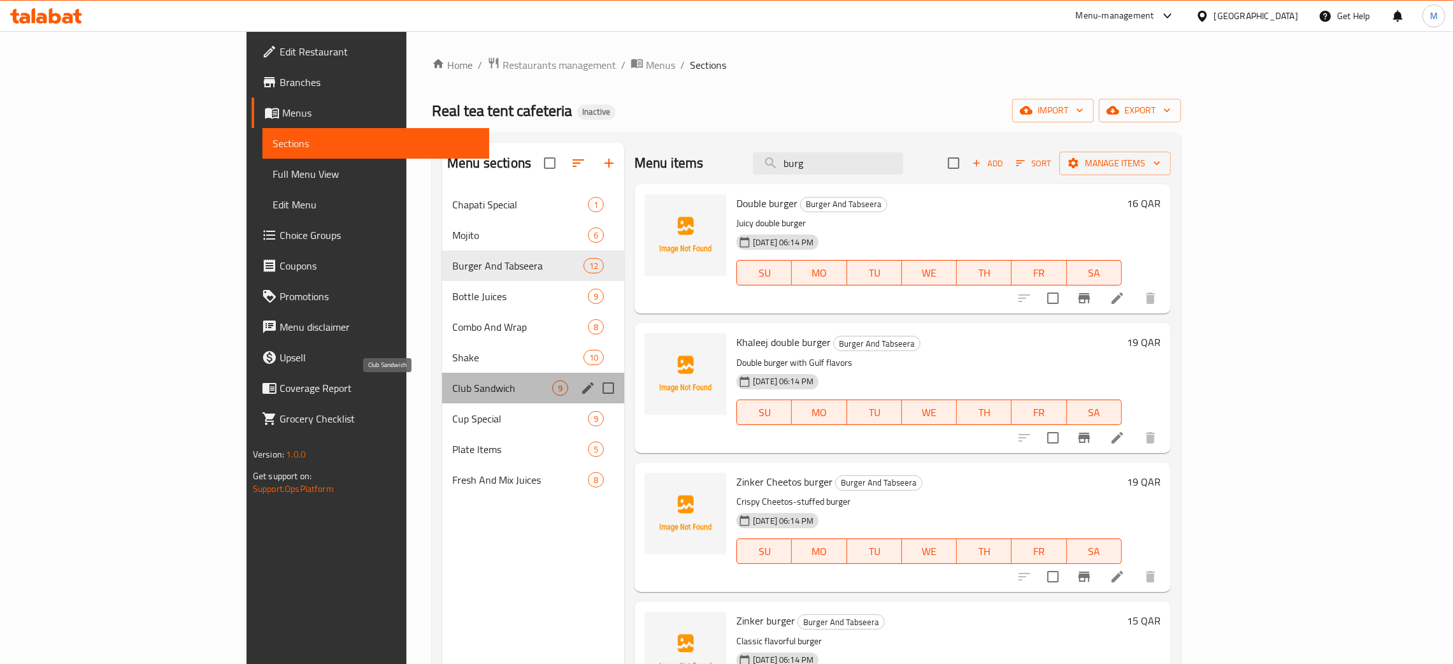  Describe the element at coordinates (764, 412) in the screenshot. I see `span: SU` at that location.